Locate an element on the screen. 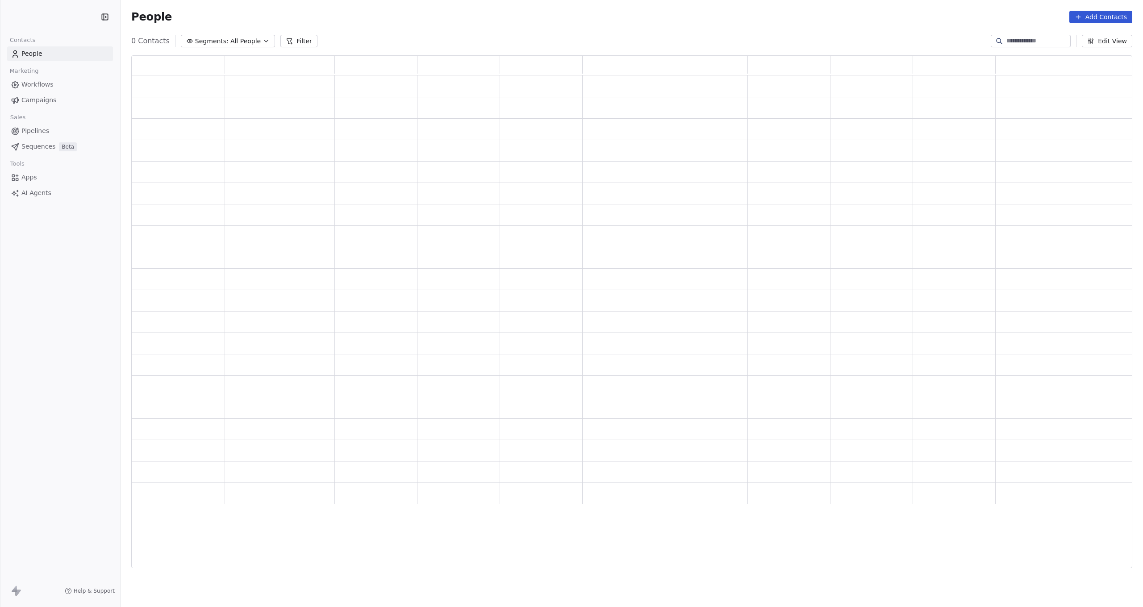 This screenshot has width=1143, height=607. div: grid is located at coordinates (632, 322).